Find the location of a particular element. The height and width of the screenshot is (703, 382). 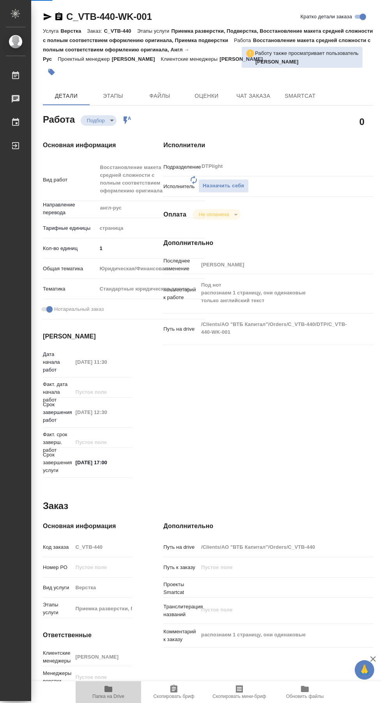

p: Тарифные единицы is located at coordinates (70, 228).